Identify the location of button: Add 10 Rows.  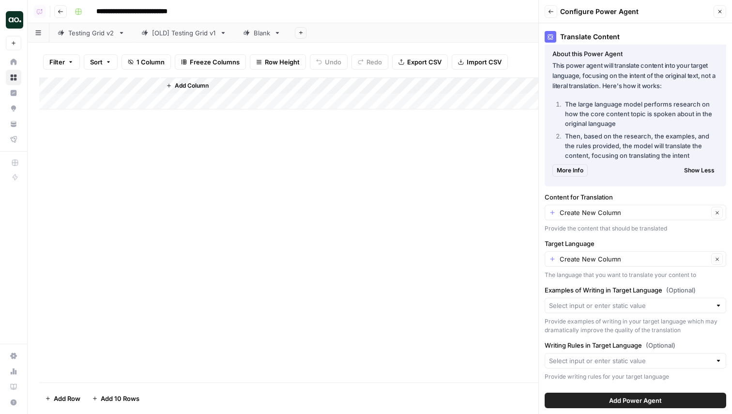
(116, 399).